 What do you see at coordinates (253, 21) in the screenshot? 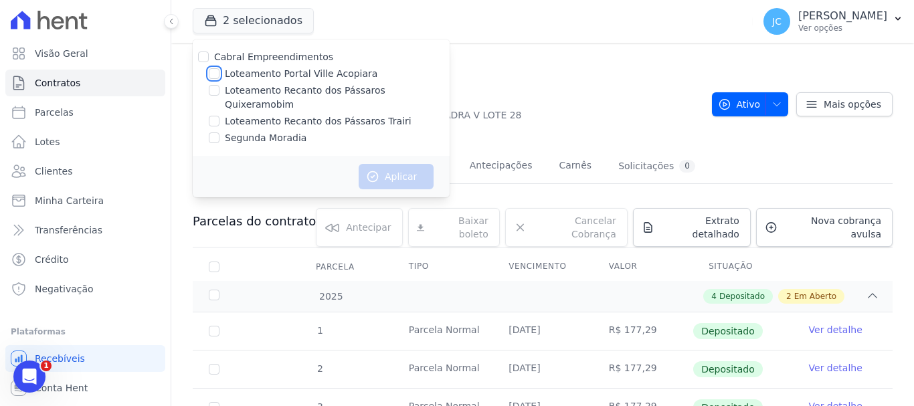
I see `button: 2 selecionados` at bounding box center [253, 21].